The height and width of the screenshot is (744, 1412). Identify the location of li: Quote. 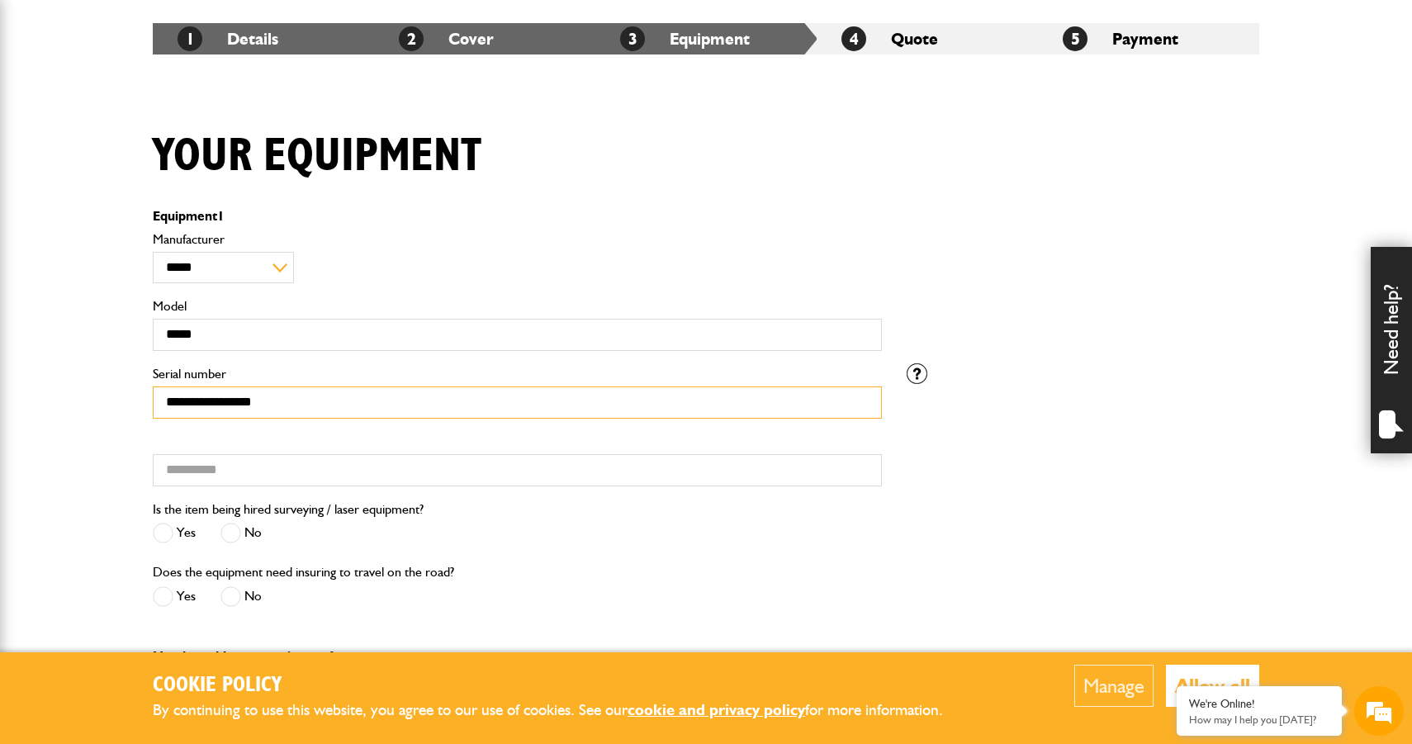
(927, 39).